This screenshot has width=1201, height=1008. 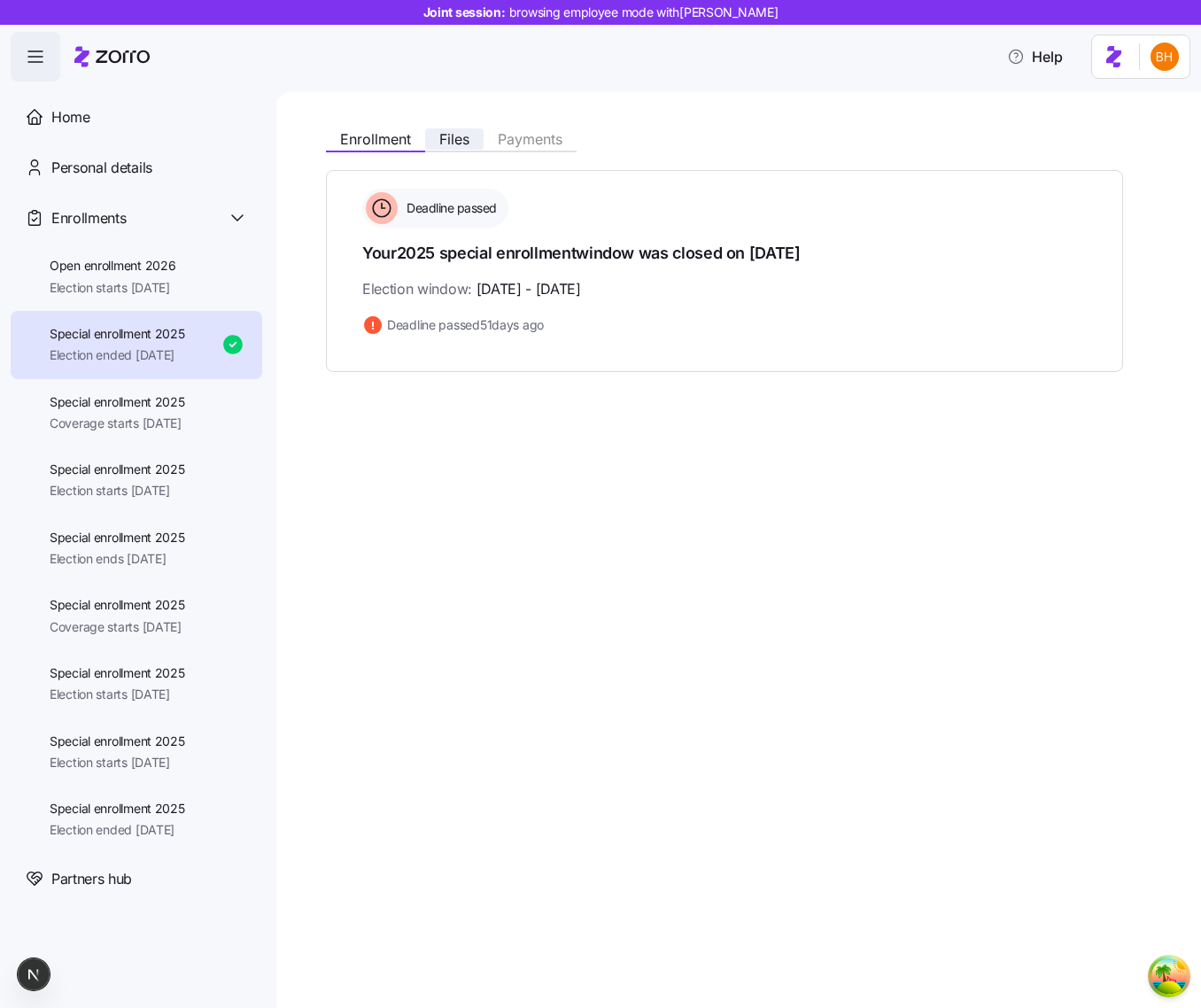 What do you see at coordinates (113, 265) in the screenshot?
I see `span: Open enrollment 2026` at bounding box center [113, 265].